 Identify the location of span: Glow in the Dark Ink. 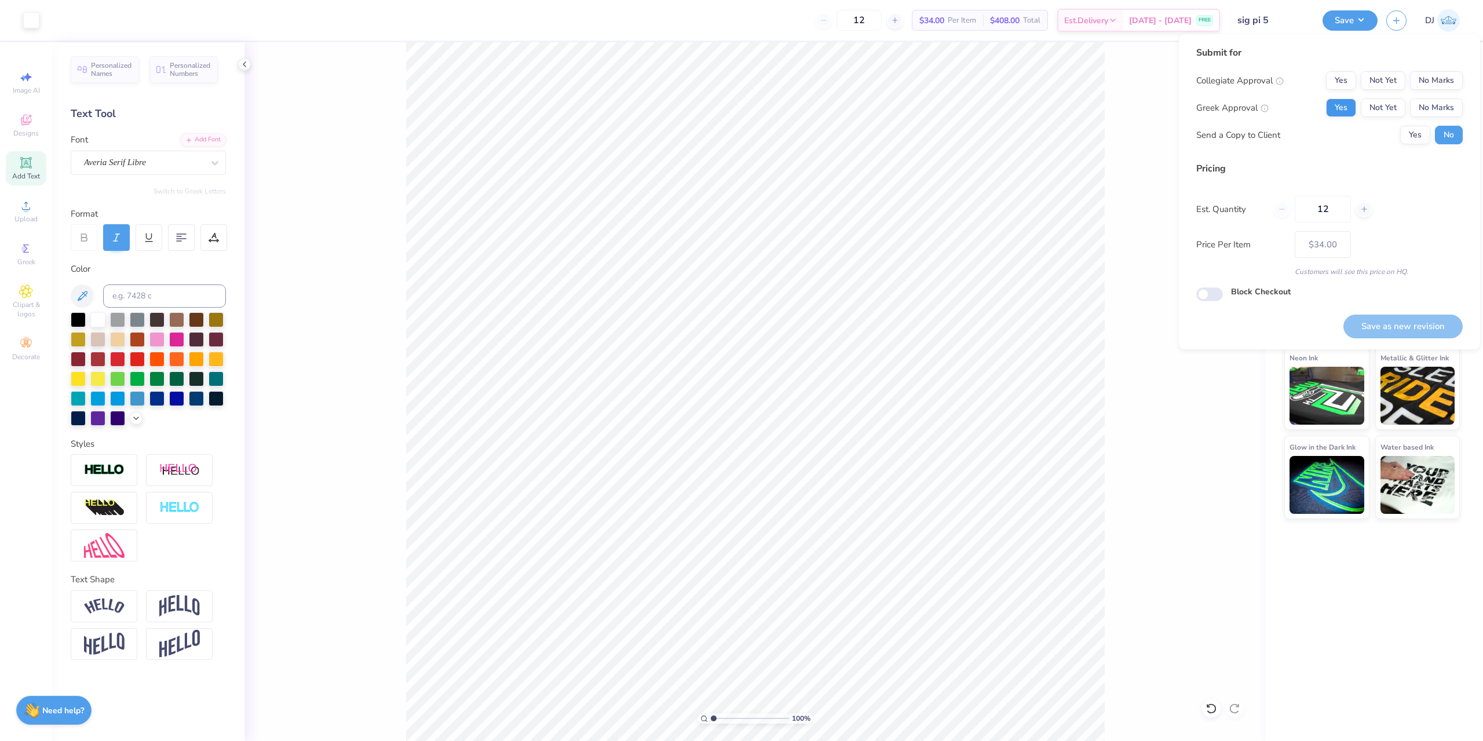
(1322, 447).